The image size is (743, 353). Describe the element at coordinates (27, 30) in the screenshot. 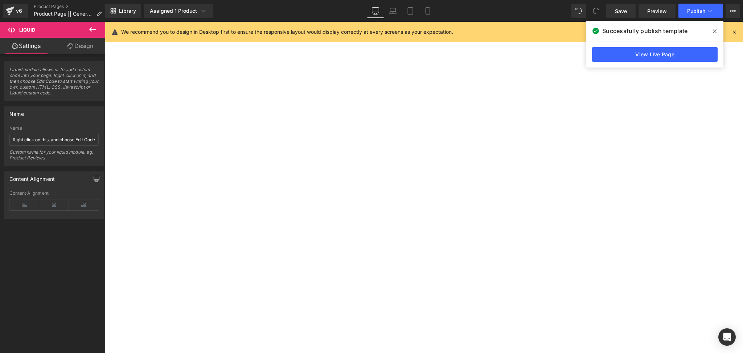

I see `span: Liquid` at that location.